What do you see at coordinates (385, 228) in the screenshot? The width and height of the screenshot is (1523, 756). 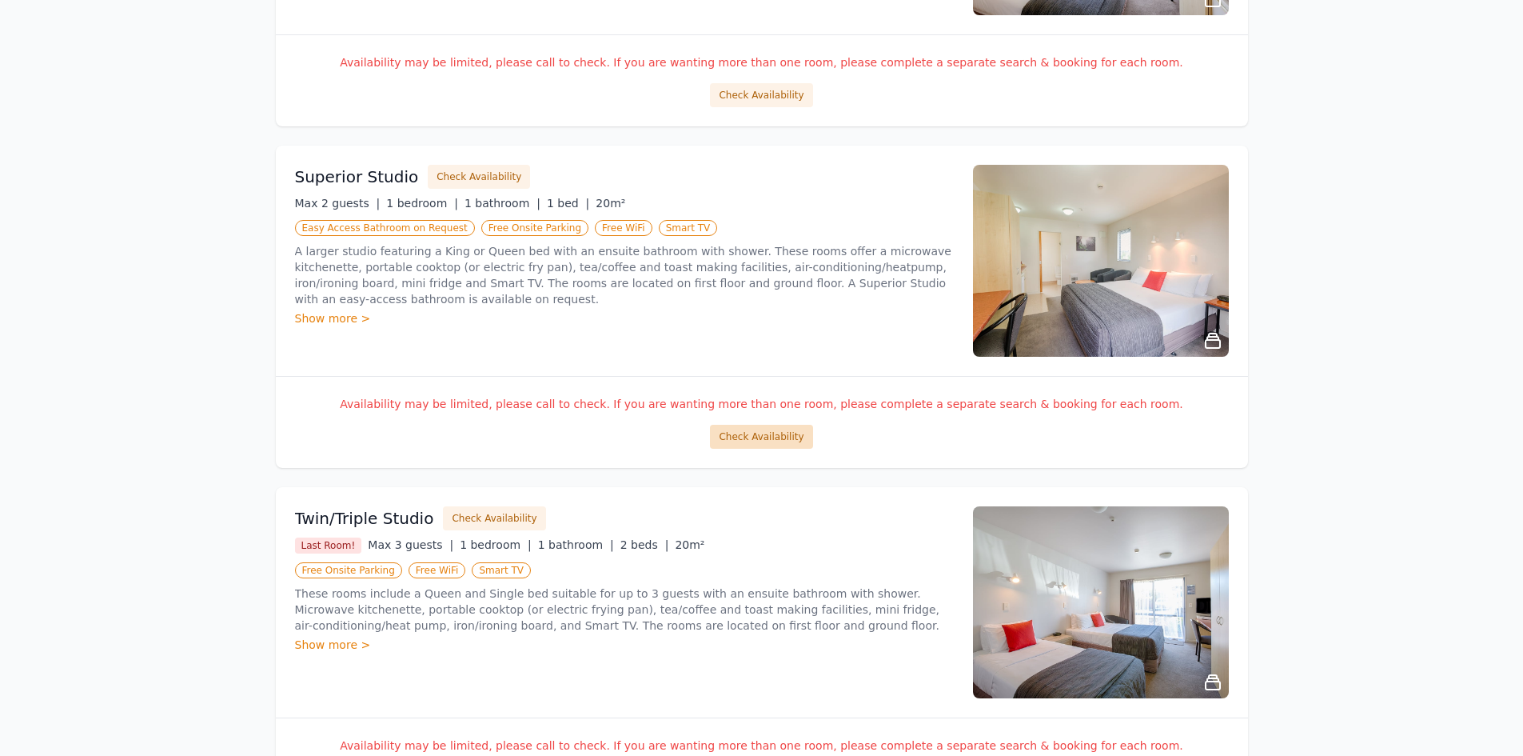 I see `span: Easy Access Bathroom on Request` at bounding box center [385, 228].